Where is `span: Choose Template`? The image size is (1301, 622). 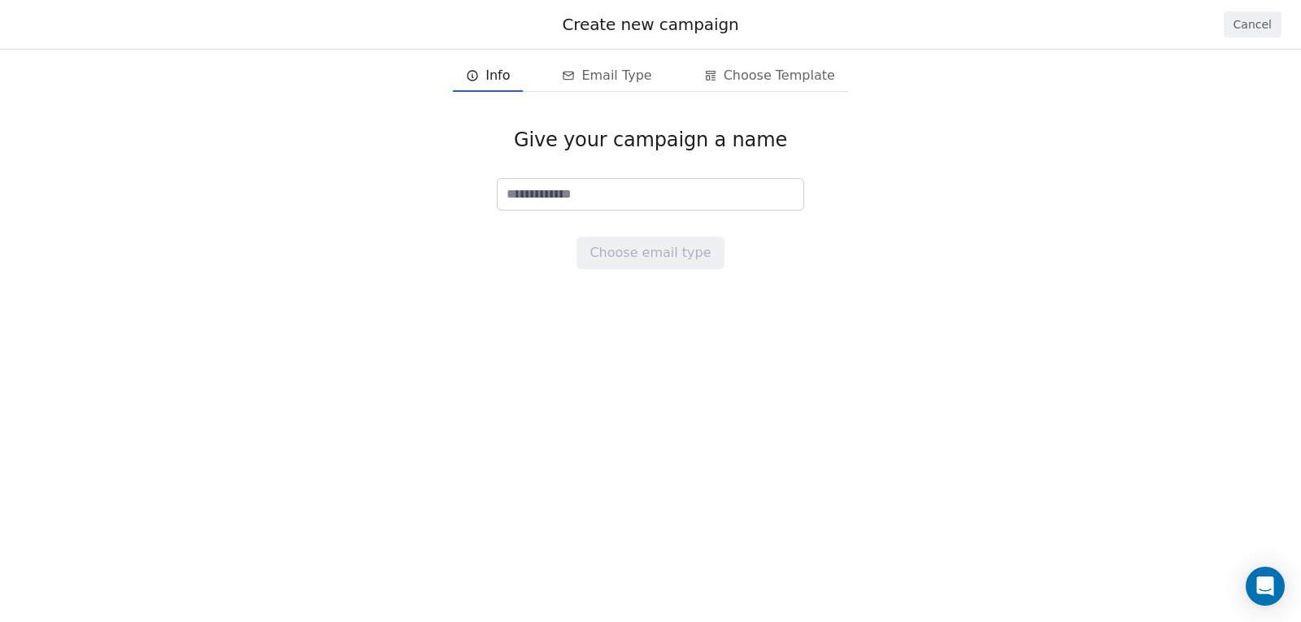 span: Choose Template is located at coordinates (779, 76).